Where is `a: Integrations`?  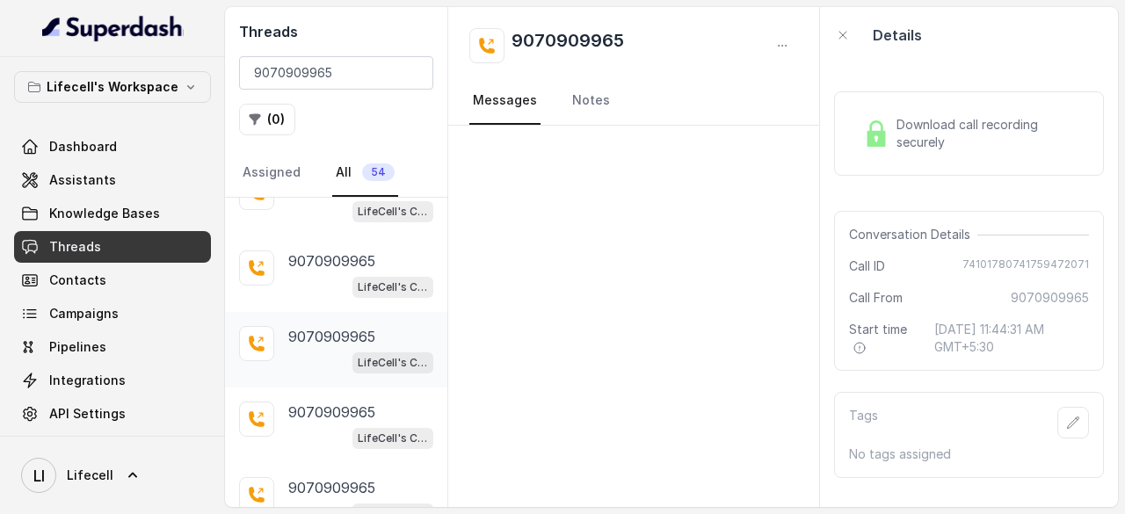 a: Integrations is located at coordinates (113, 381).